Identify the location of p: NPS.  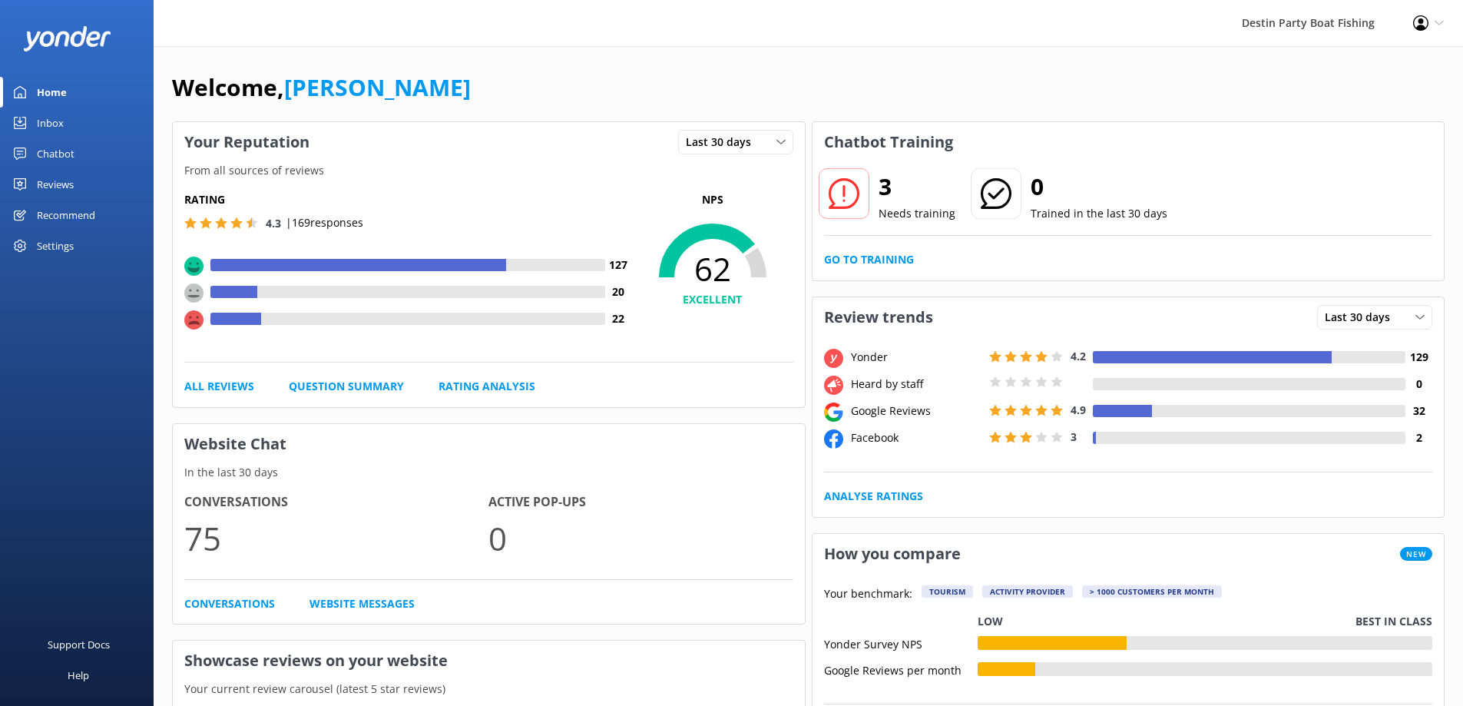
(713, 200).